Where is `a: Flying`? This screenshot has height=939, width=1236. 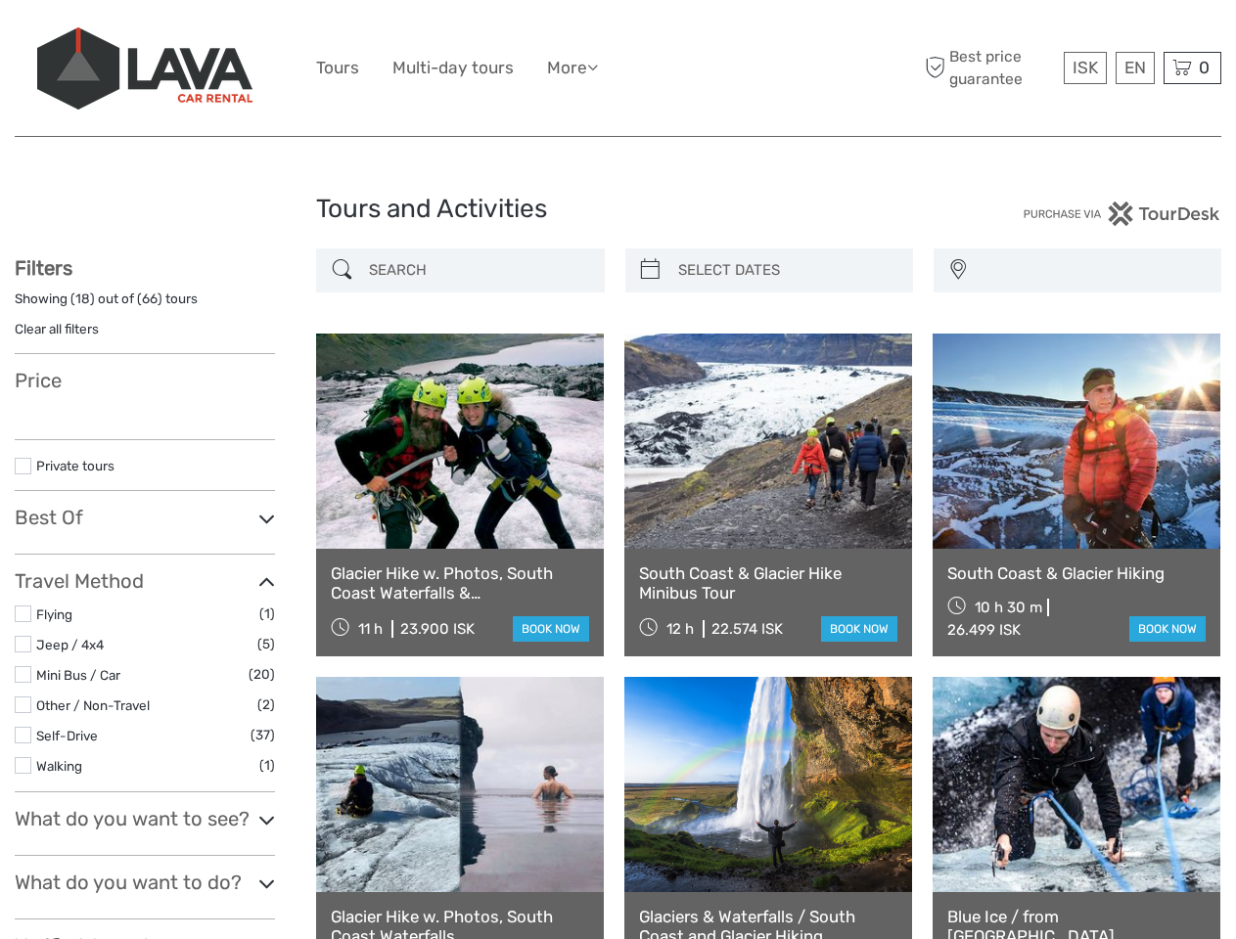 a: Flying is located at coordinates (54, 615).